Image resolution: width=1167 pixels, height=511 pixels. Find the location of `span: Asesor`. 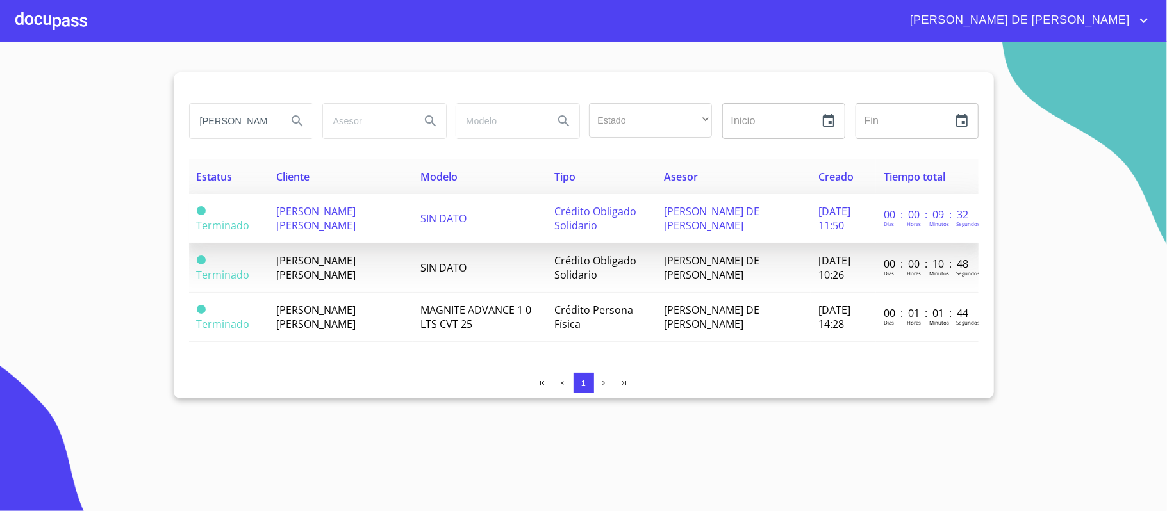

span: Asesor is located at coordinates (680, 177).